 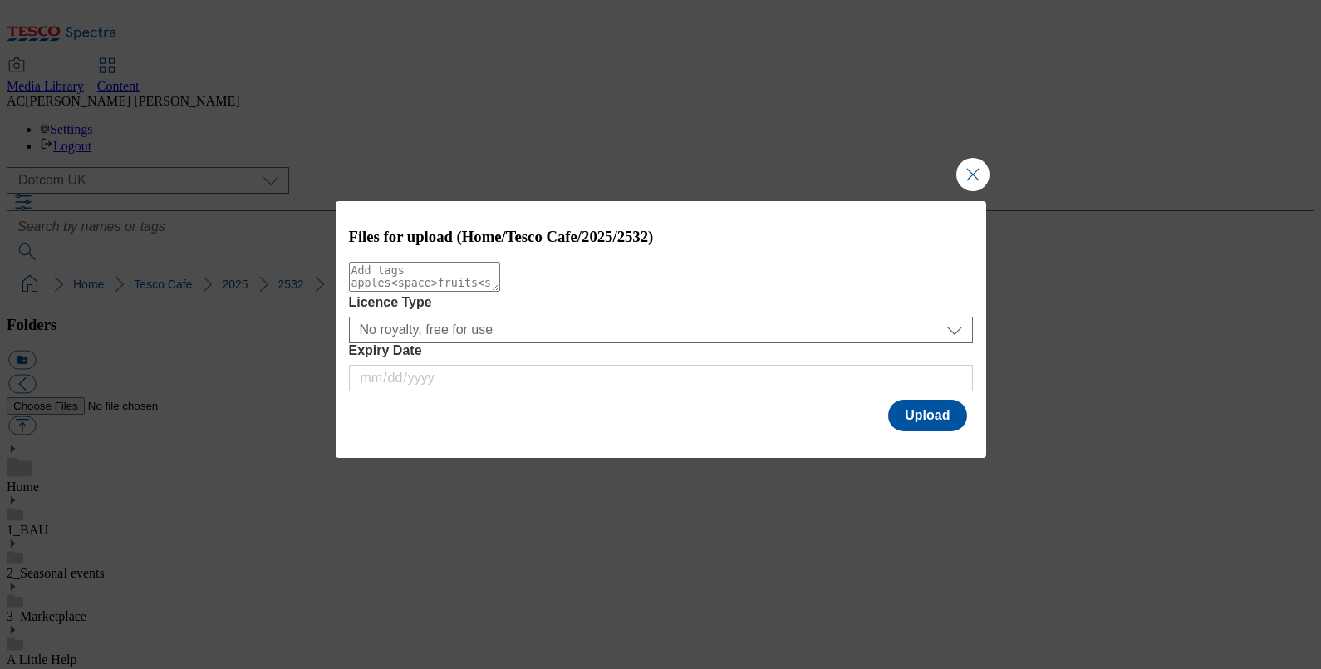 What do you see at coordinates (661, 329) in the screenshot?
I see `div: Modal` at bounding box center [661, 329].